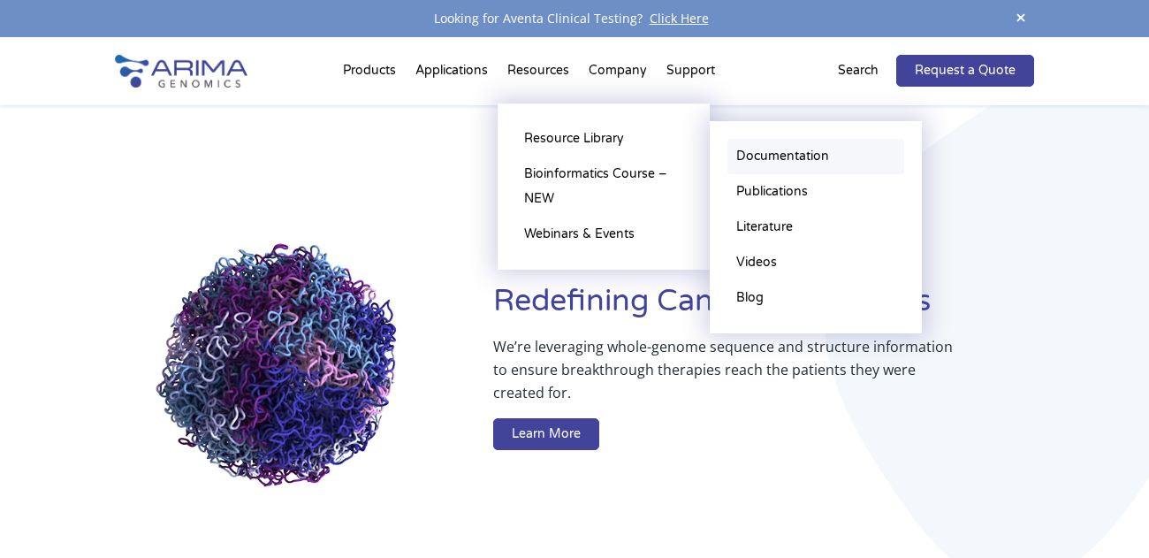 The width and height of the screenshot is (1149, 558). Describe the element at coordinates (1105, 515) in the screenshot. I see `div: Chat Widget` at that location.